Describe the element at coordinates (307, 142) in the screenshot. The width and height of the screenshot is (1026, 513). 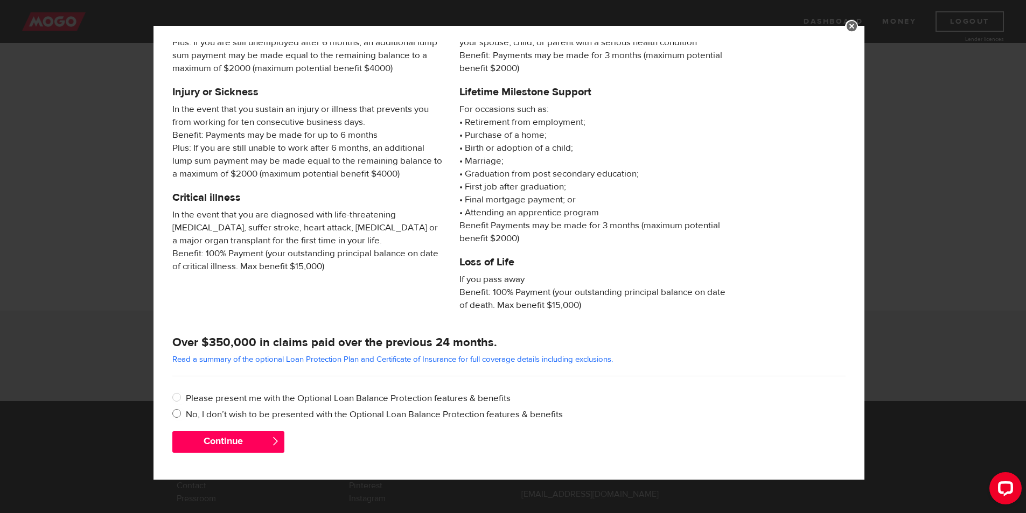
I see `span: In the event that you sustain an injury or illness that prevents you from working for ten consecu...` at that location.